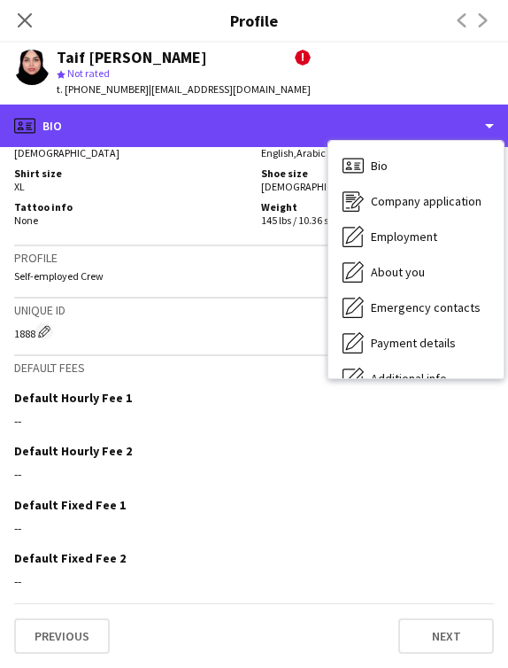 This screenshot has height=668, width=508. What do you see at coordinates (130, 173) in the screenshot?
I see `h5: Shirt size` at bounding box center [130, 173].